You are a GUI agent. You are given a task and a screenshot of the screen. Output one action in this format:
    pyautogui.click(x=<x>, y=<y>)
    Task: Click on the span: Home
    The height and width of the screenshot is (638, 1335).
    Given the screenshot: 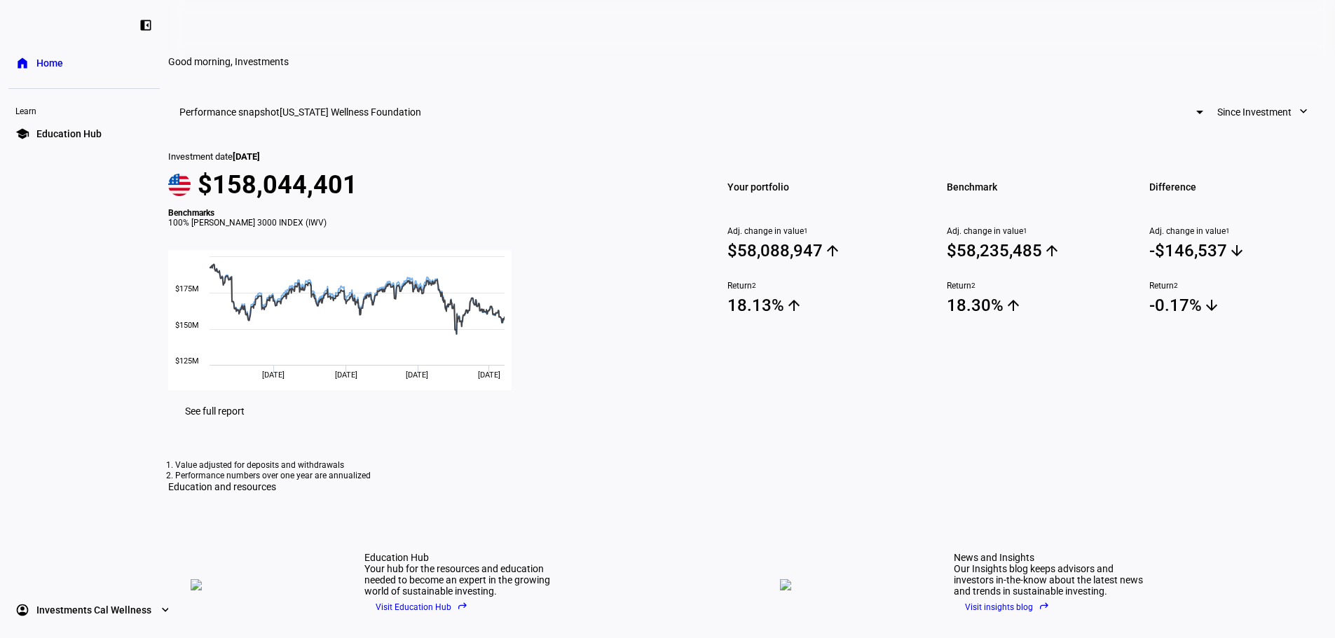 What is the action you would take?
    pyautogui.click(x=50, y=63)
    